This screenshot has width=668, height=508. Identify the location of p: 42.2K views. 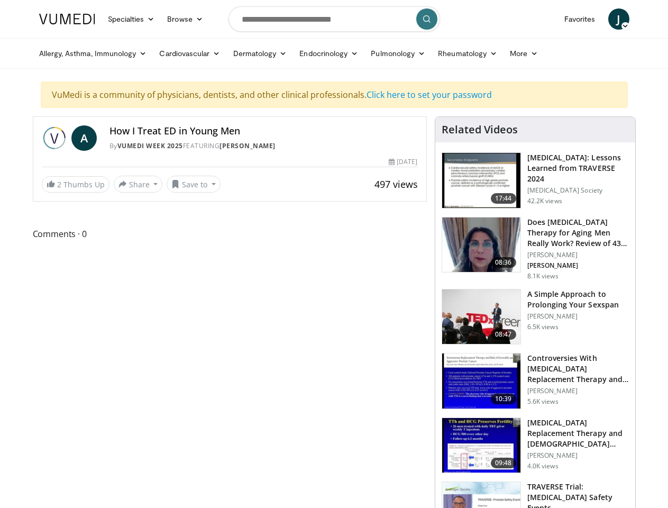
(545, 201).